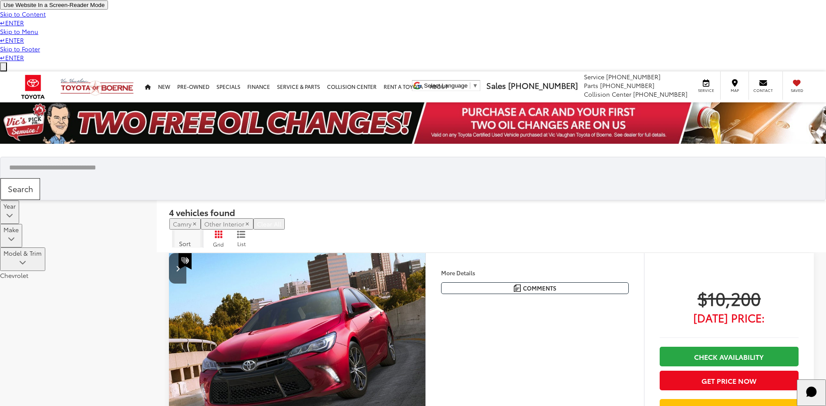 The width and height of the screenshot is (826, 406). What do you see at coordinates (185, 224) in the screenshot?
I see `button: remove Camry` at bounding box center [185, 224].